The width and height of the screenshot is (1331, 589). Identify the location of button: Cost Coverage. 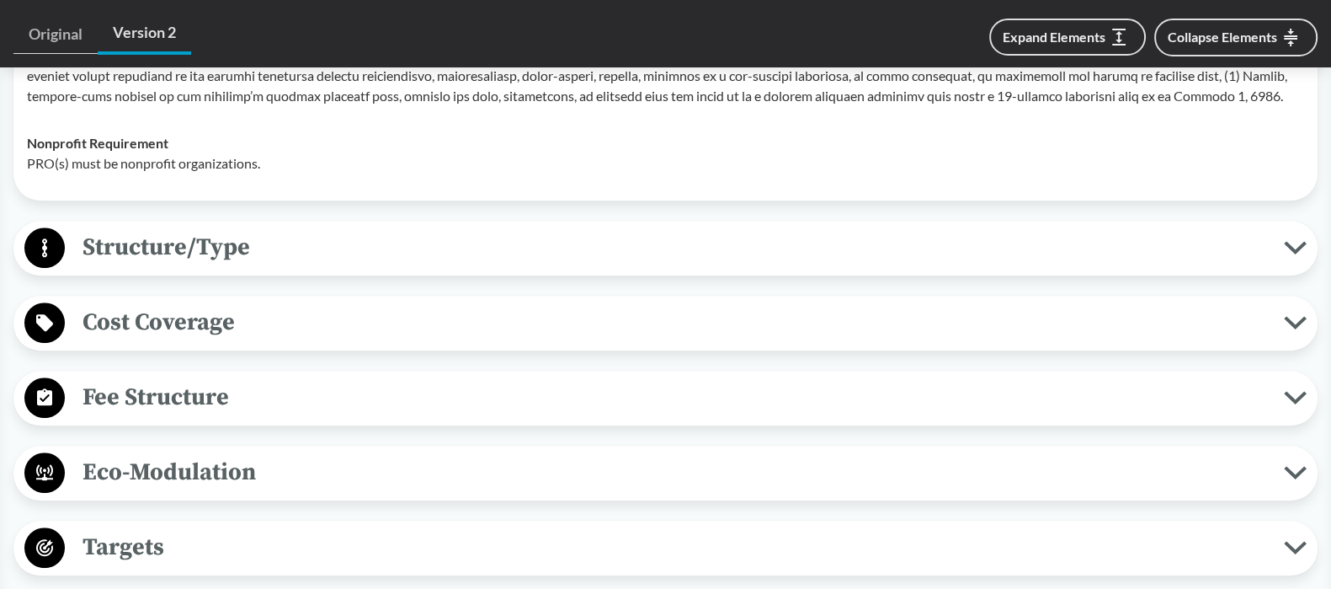
(665, 323).